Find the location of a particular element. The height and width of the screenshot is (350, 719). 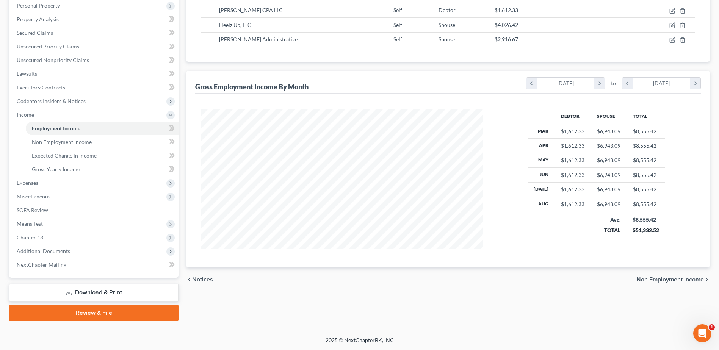

span: Heelz Up, LLC is located at coordinates (235, 25).